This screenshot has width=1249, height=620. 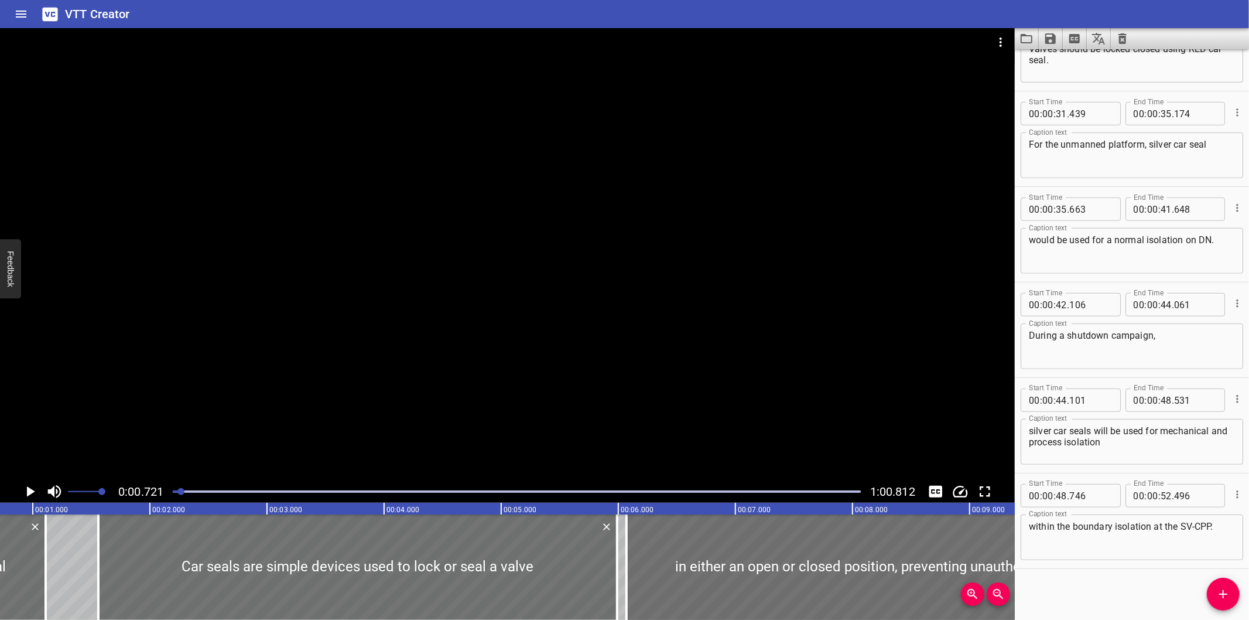 What do you see at coordinates (30, 491) in the screenshot?
I see `button: Play/Pause` at bounding box center [30, 491].